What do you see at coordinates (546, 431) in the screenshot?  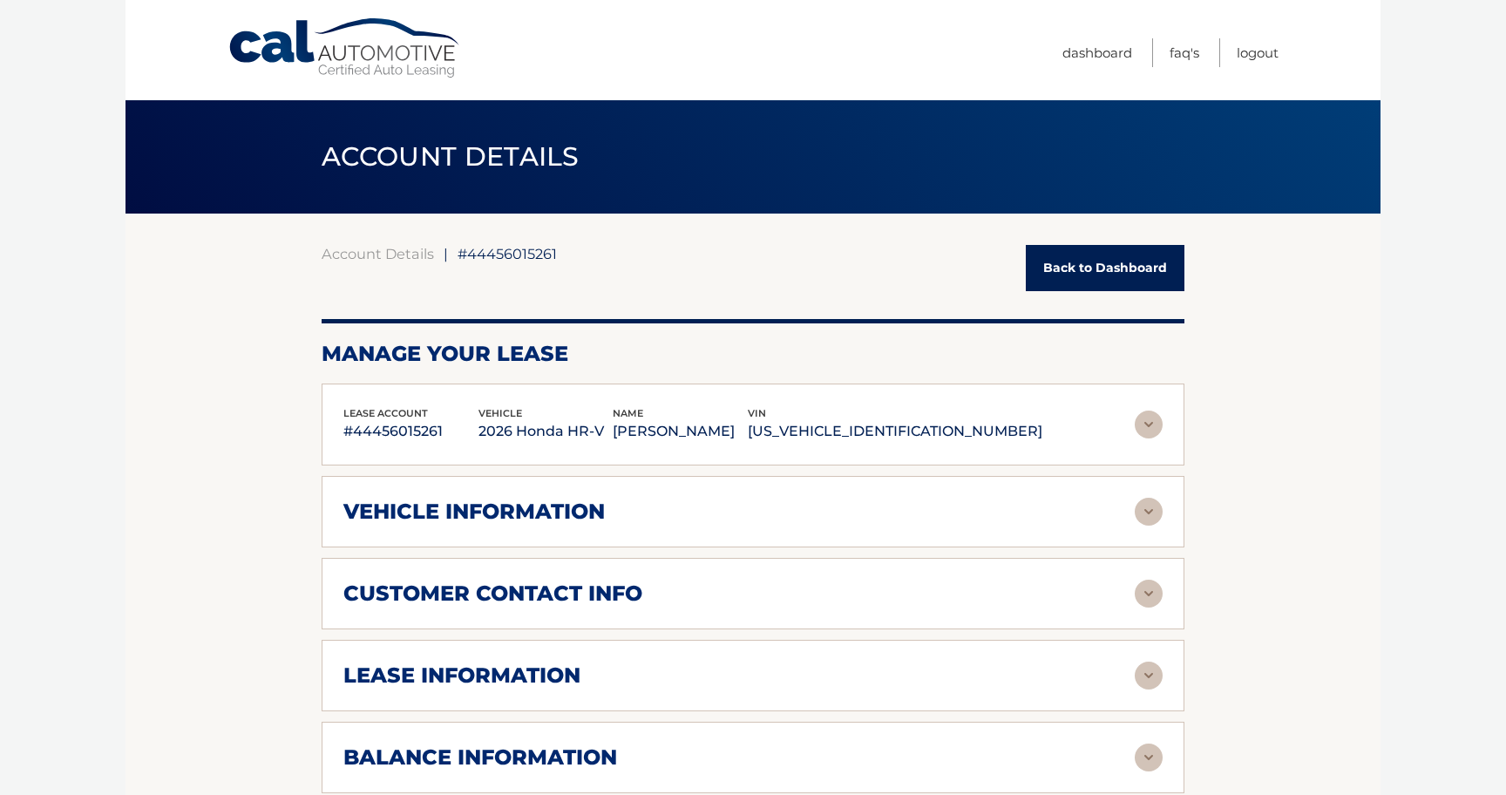 I see `p: 2026 Honda HR-V` at bounding box center [546, 431].